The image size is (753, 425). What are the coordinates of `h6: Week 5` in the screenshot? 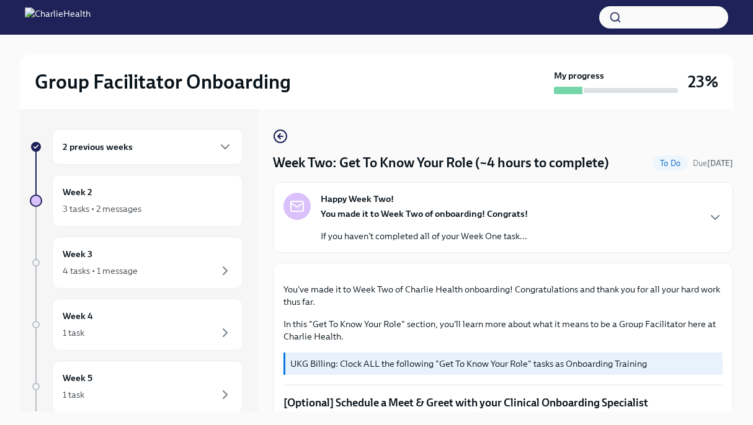 It's located at (77, 378).